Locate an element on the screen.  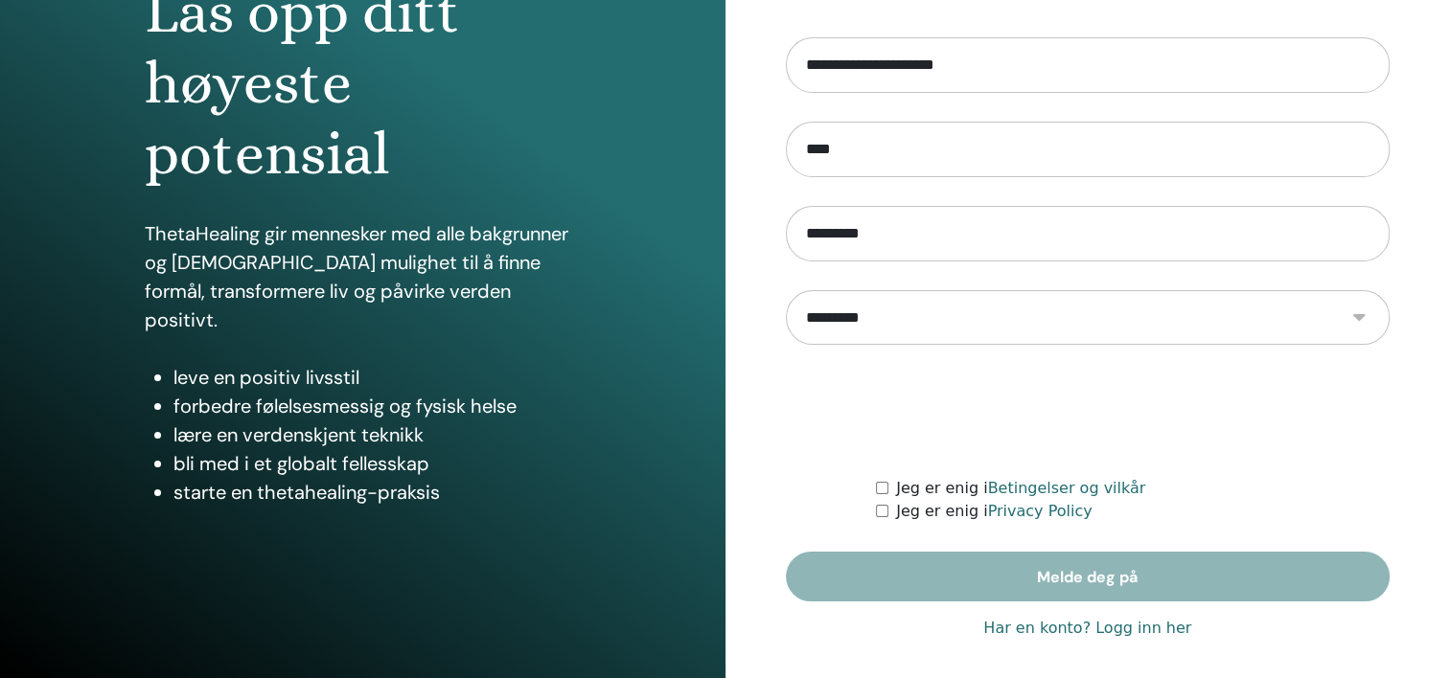
a: Privacy Policy is located at coordinates (1040, 511).